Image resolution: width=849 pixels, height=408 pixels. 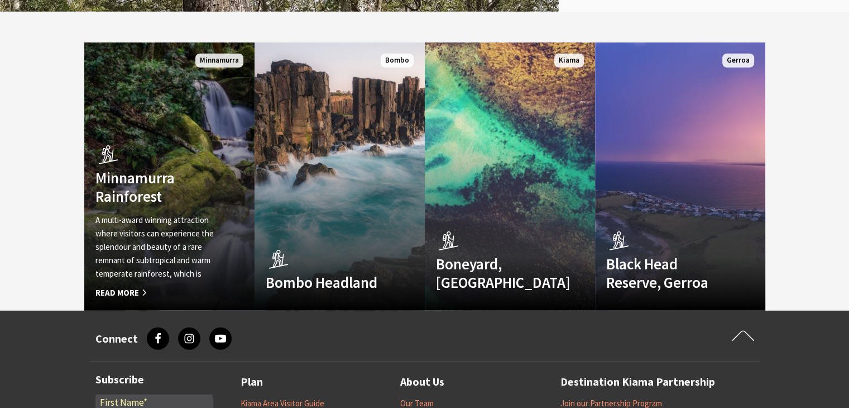 What do you see at coordinates (397, 60) in the screenshot?
I see `span: Bombo` at bounding box center [397, 60].